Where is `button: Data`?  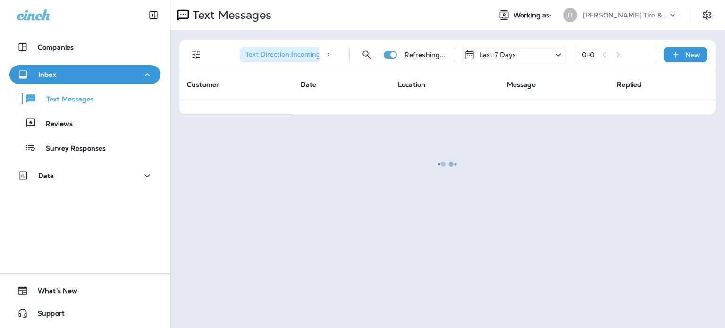
button: Data is located at coordinates (85, 176).